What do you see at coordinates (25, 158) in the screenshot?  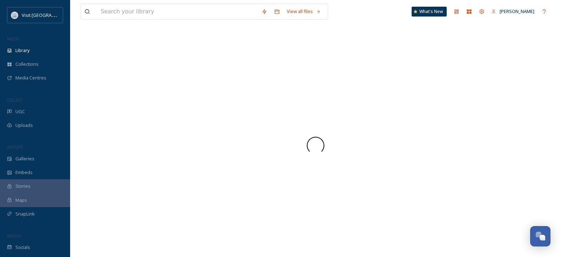 I see `span: Galleries` at bounding box center [25, 158].